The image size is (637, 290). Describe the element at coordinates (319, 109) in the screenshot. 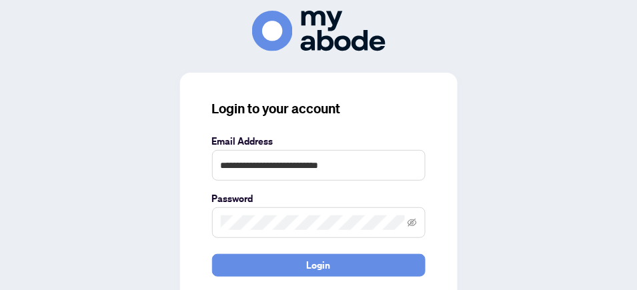

I see `h3: Login to your account` at that location.